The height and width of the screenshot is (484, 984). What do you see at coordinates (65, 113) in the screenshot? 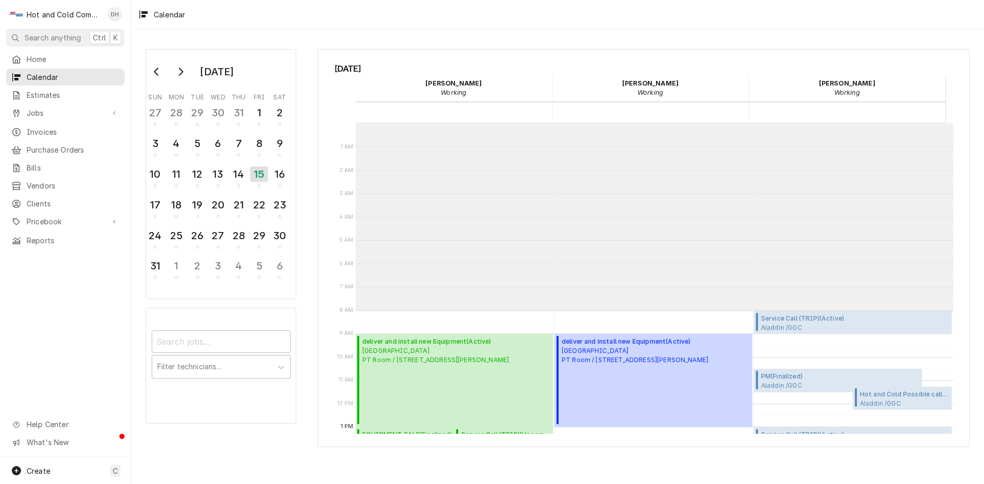
I see `a: Go to Jobs` at bounding box center [65, 113].